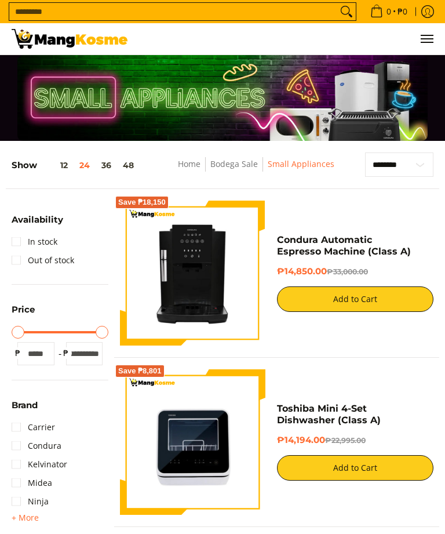 The height and width of the screenshot is (534, 445). What do you see at coordinates (39, 464) in the screenshot?
I see `a: Kelvinator` at bounding box center [39, 464].